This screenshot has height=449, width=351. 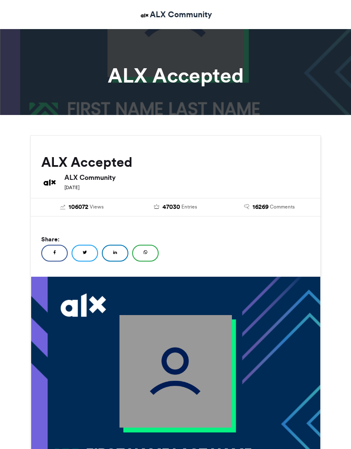 What do you see at coordinates (269, 207) in the screenshot?
I see `a: 16269 Comments` at bounding box center [269, 207].